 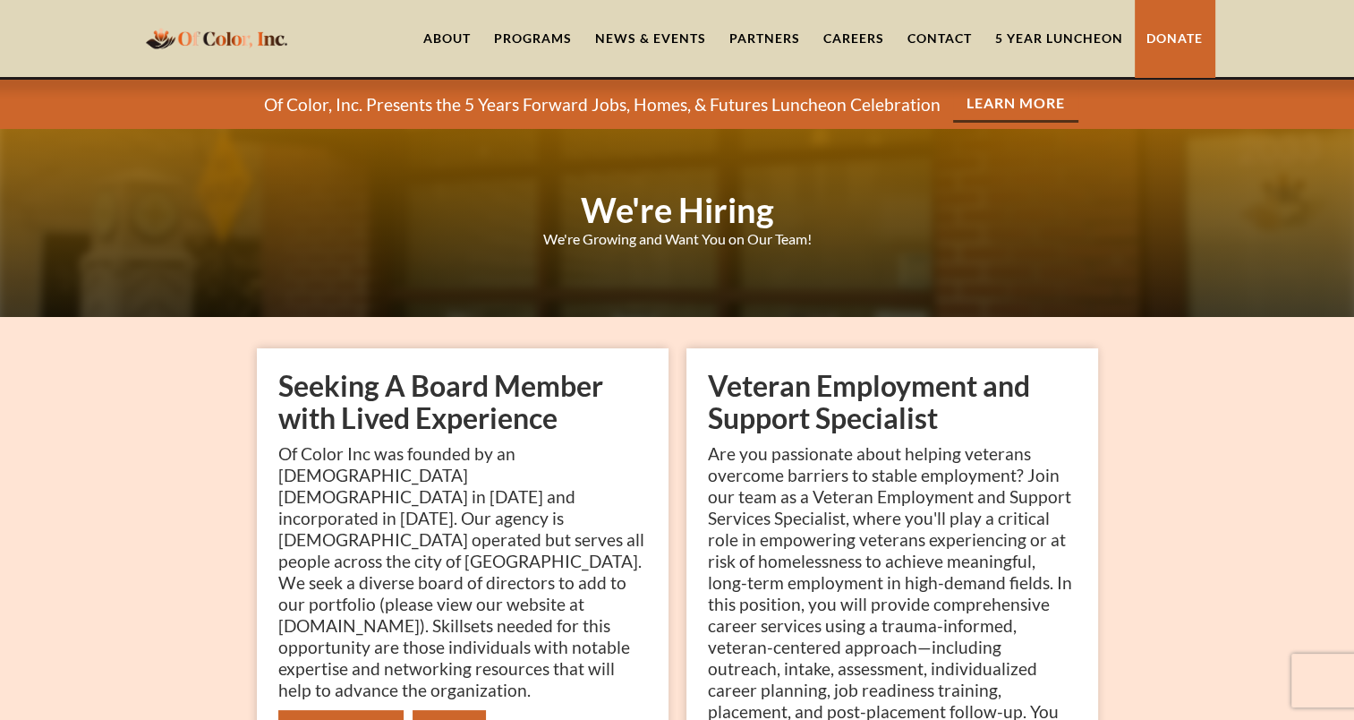 What do you see at coordinates (217, 38) in the screenshot?
I see `a: home` at bounding box center [217, 38].